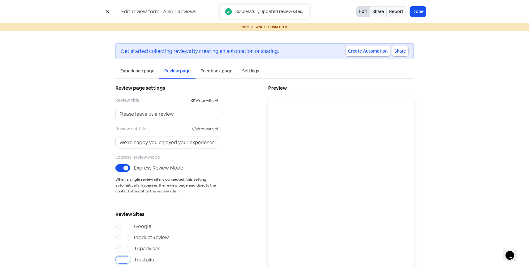  I want to click on span: Trustpilot, so click(145, 260).